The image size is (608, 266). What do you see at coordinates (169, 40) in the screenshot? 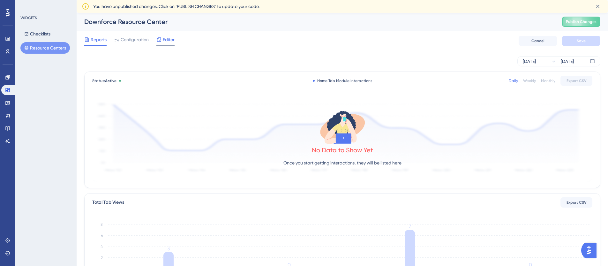
I see `span: Editor` at bounding box center [169, 40].